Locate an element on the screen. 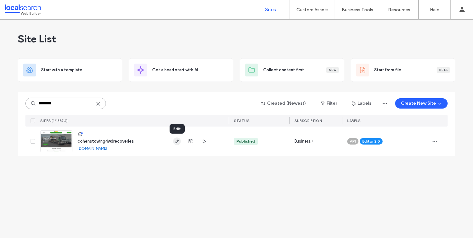  span: STATUS is located at coordinates (242, 121).